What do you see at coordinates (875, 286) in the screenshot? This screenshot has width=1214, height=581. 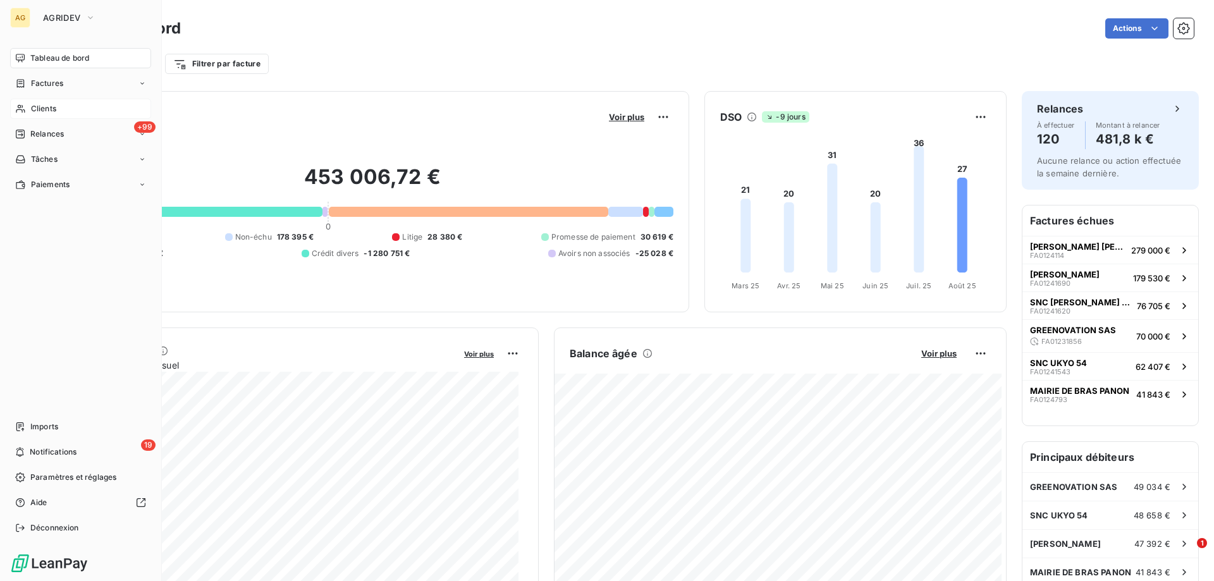 I see `tspan: Juin 25` at bounding box center [875, 286].